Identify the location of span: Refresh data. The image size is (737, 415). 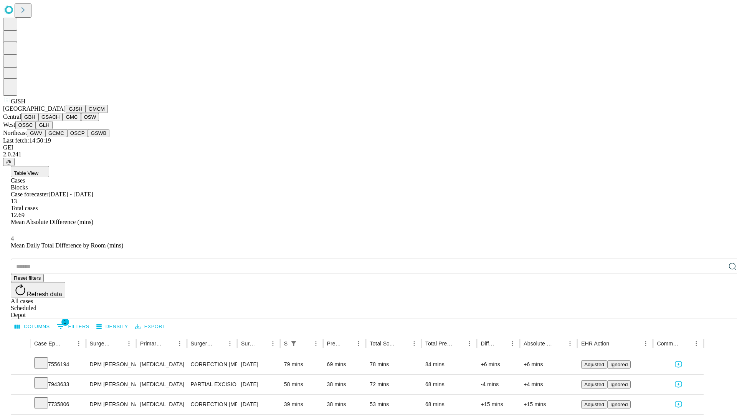
(45, 294).